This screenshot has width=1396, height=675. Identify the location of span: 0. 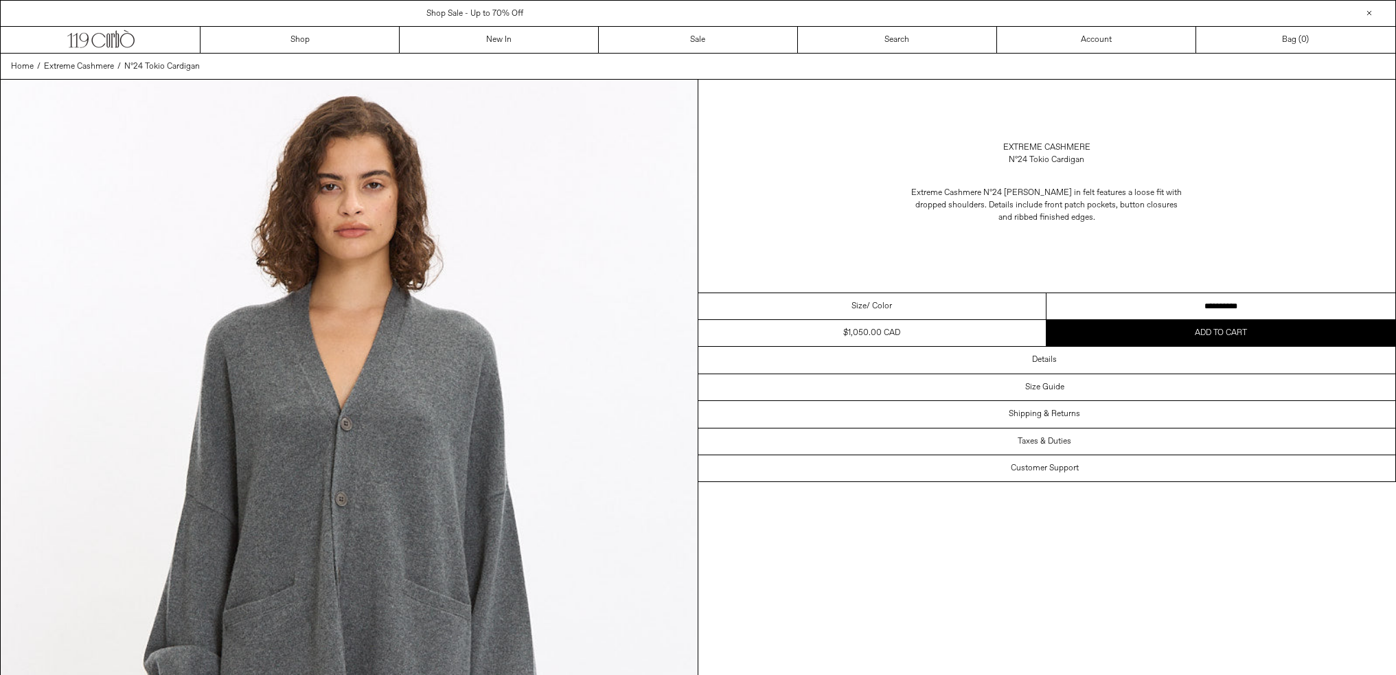
(1304, 40).